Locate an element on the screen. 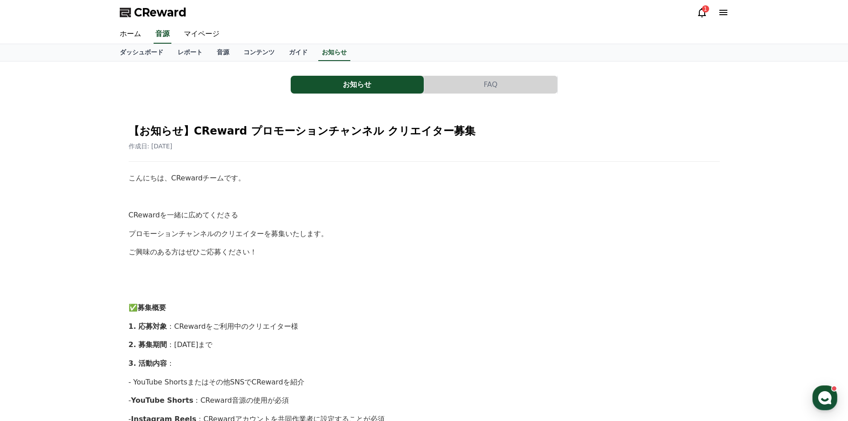 The height and width of the screenshot is (421, 848). h2: 【お知らせ】CReward プロモーションチャンネル クリエイター募集 is located at coordinates (424, 131).